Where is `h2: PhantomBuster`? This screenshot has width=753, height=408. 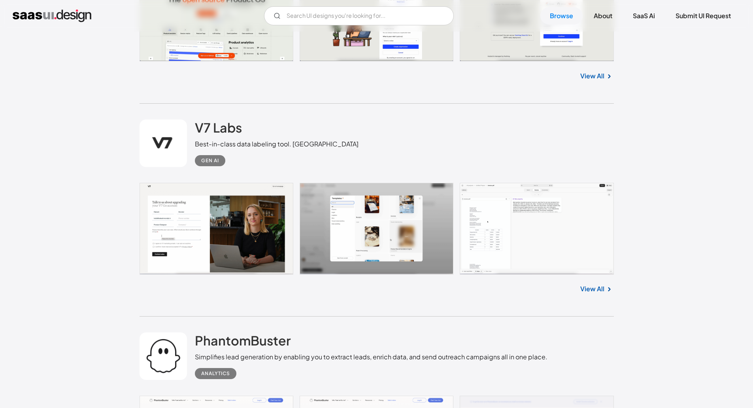
h2: PhantomBuster is located at coordinates (243, 340).